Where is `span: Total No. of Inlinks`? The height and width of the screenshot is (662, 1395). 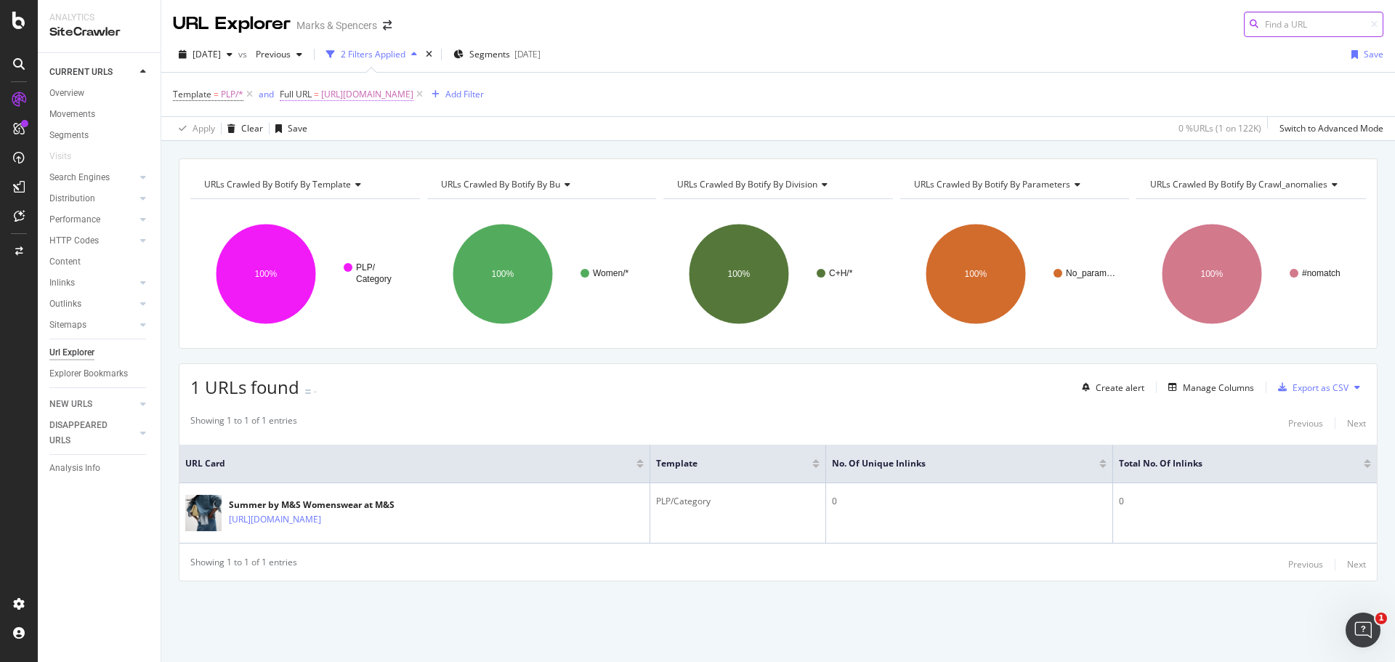
span: Total No. of Inlinks is located at coordinates (1230, 464).